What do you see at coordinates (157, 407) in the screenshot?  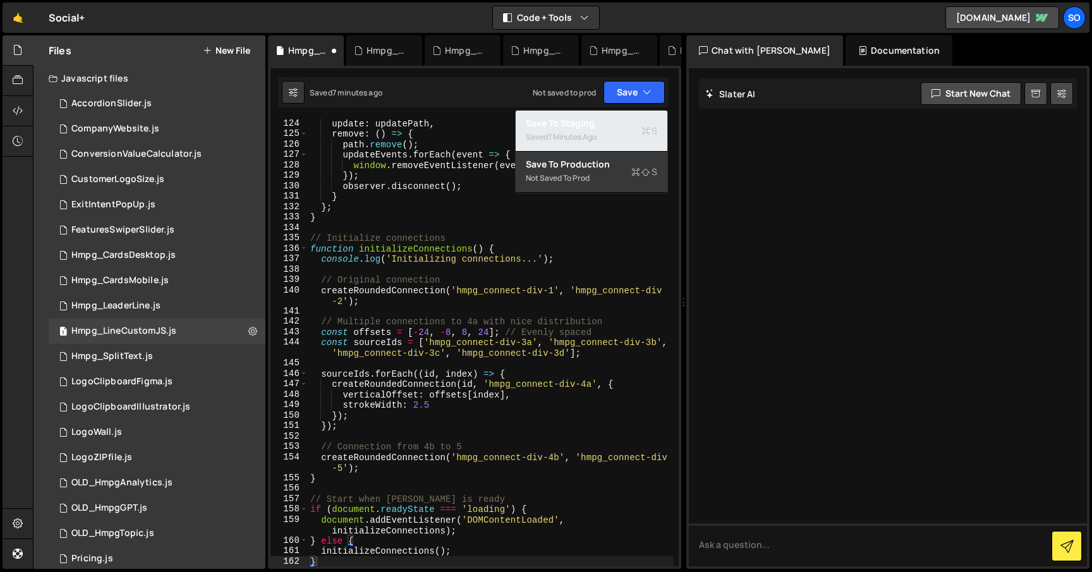 I see `div: 15116/42838.js` at bounding box center [157, 407].